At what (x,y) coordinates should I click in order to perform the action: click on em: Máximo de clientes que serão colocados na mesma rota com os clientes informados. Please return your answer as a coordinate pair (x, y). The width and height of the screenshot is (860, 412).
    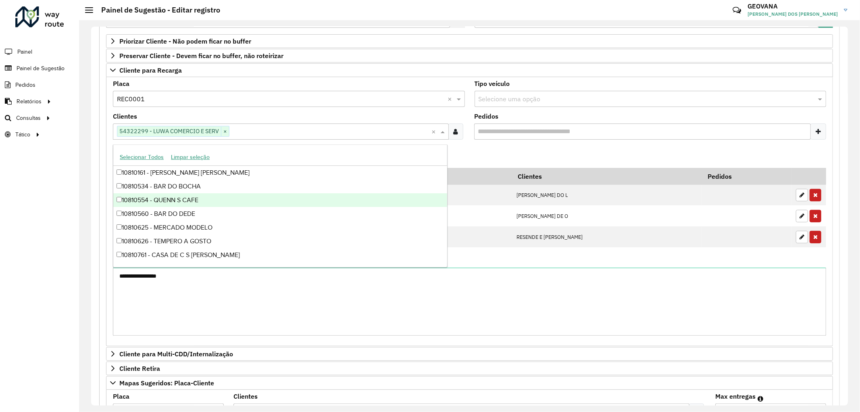
    Looking at the image, I should click on (760, 398).